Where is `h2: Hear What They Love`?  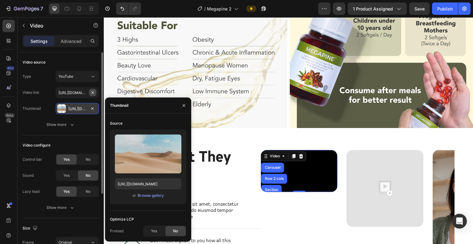 h2: Hear What They Love is located at coordinates (83, 148).